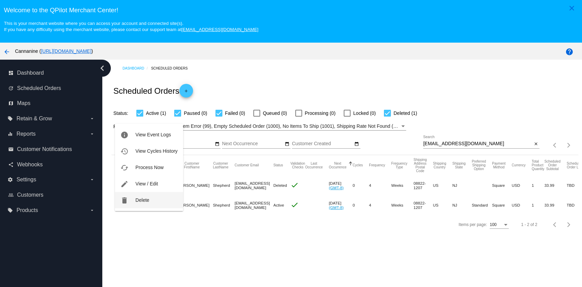 This screenshot has width=582, height=287. I want to click on mat-icon: delete, so click(124, 201).